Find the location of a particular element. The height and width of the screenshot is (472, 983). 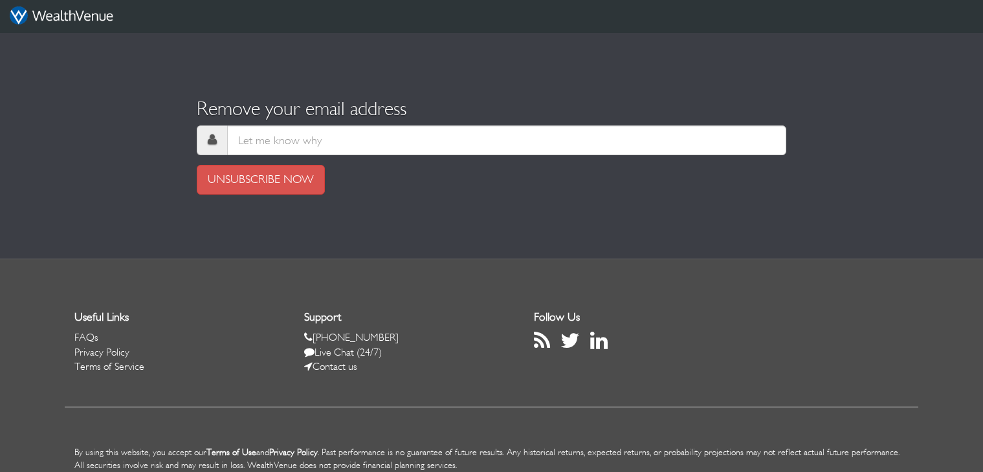

img: wv-white_435x79p.png is located at coordinates (61, 16).